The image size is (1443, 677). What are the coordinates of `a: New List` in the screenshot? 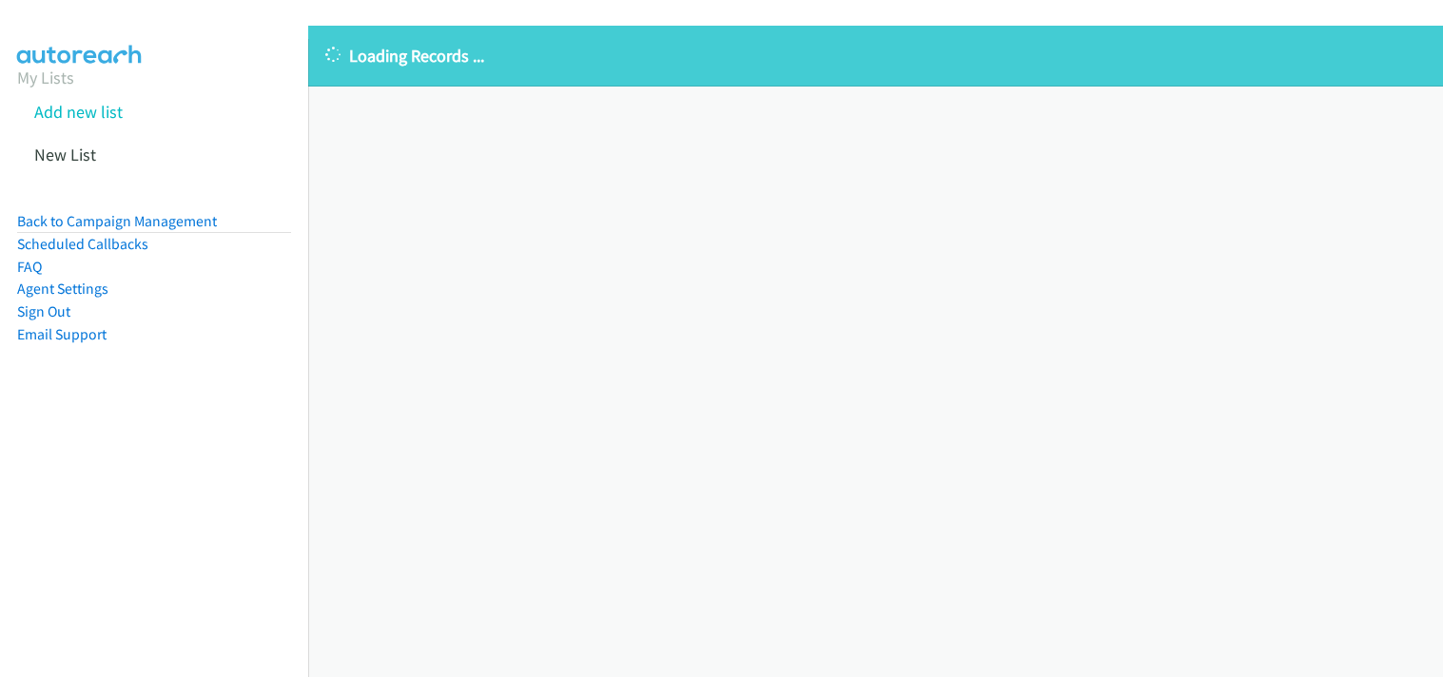 It's located at (65, 154).